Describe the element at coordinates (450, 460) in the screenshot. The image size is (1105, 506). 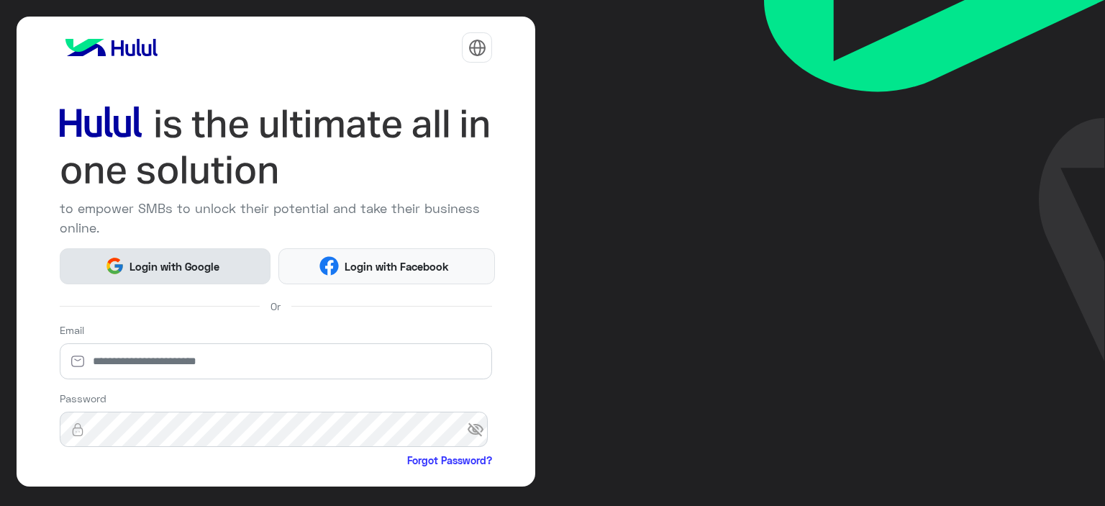
I see `a: Forgot Password?` at that location.